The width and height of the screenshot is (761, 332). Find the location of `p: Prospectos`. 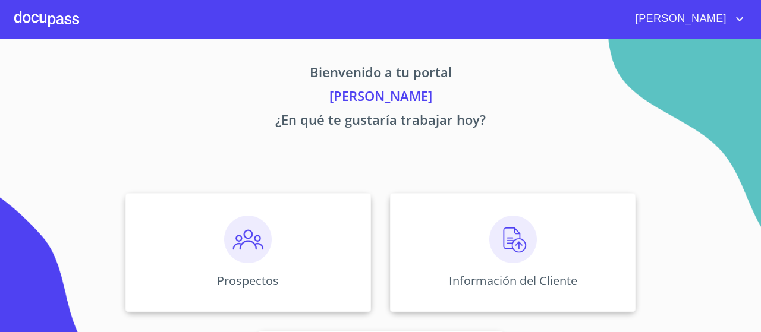

p: Prospectos is located at coordinates (248, 281).